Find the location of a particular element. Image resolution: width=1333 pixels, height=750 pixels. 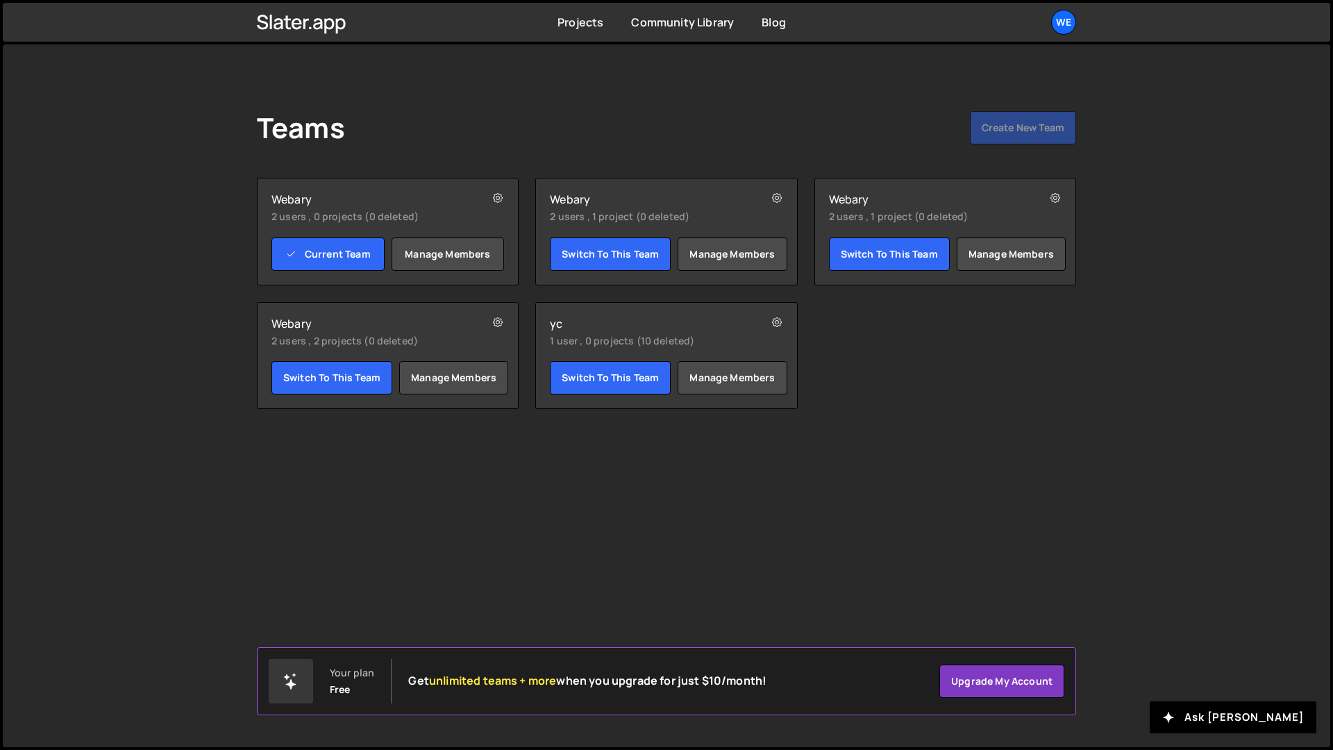

h1: Teams is located at coordinates (301, 128).